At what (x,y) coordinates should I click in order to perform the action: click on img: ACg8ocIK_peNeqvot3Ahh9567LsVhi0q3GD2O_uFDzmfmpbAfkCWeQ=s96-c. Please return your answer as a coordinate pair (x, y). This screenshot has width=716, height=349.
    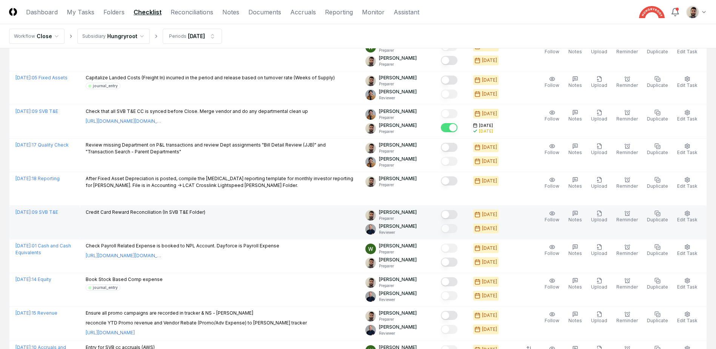
    Looking at the image, I should click on (371, 249).